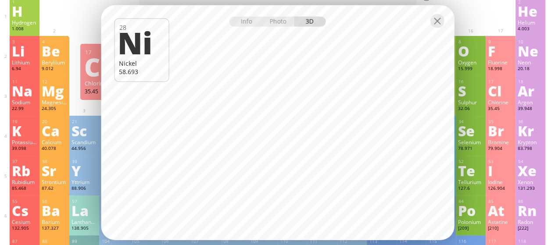  I want to click on div: Ca, so click(54, 131).